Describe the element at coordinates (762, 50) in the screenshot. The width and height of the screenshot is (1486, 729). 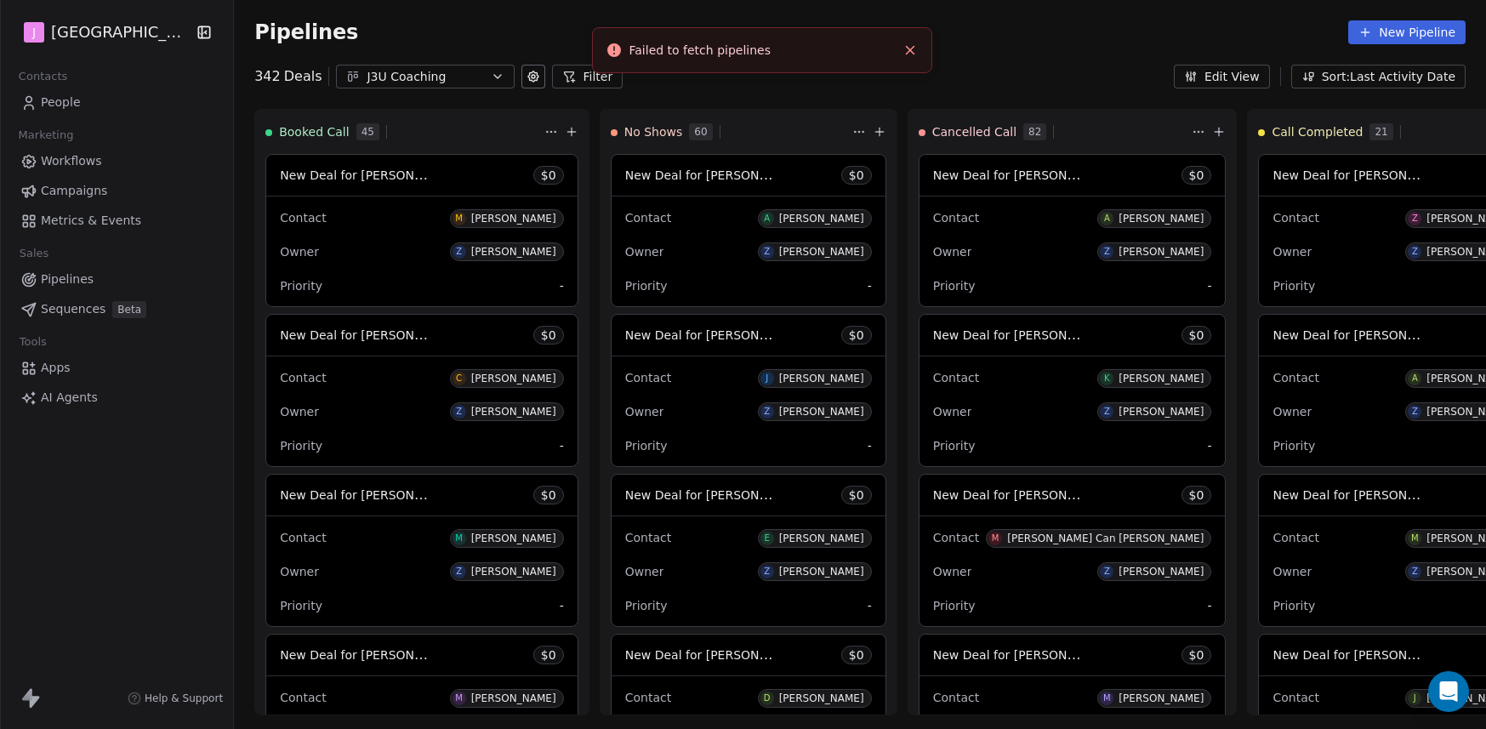
I see `div: Failed to fetch pipelines` at that location.